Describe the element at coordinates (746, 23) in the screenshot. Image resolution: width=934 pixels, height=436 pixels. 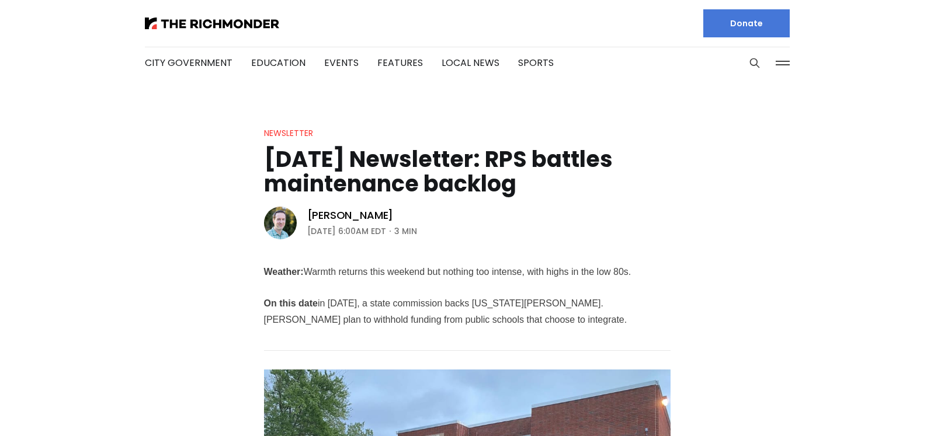
I see `a: Donate` at that location.